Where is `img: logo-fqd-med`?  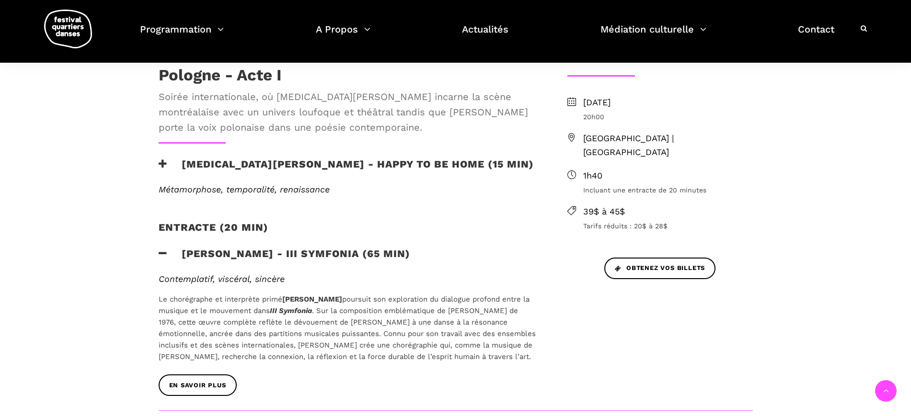
img: logo-fqd-med is located at coordinates (68, 29).